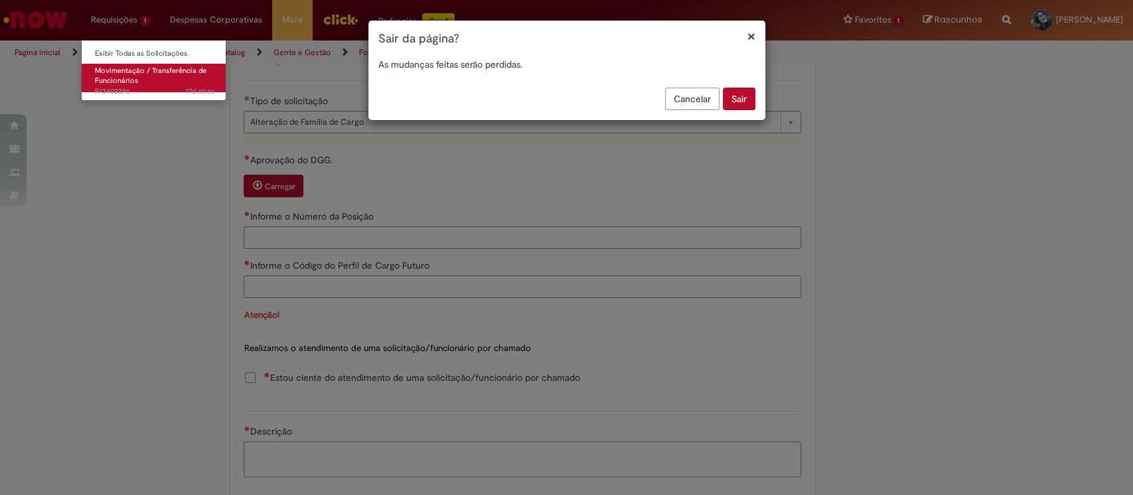 The width and height of the screenshot is (1133, 495). Describe the element at coordinates (739, 99) in the screenshot. I see `button: Sair` at that location.